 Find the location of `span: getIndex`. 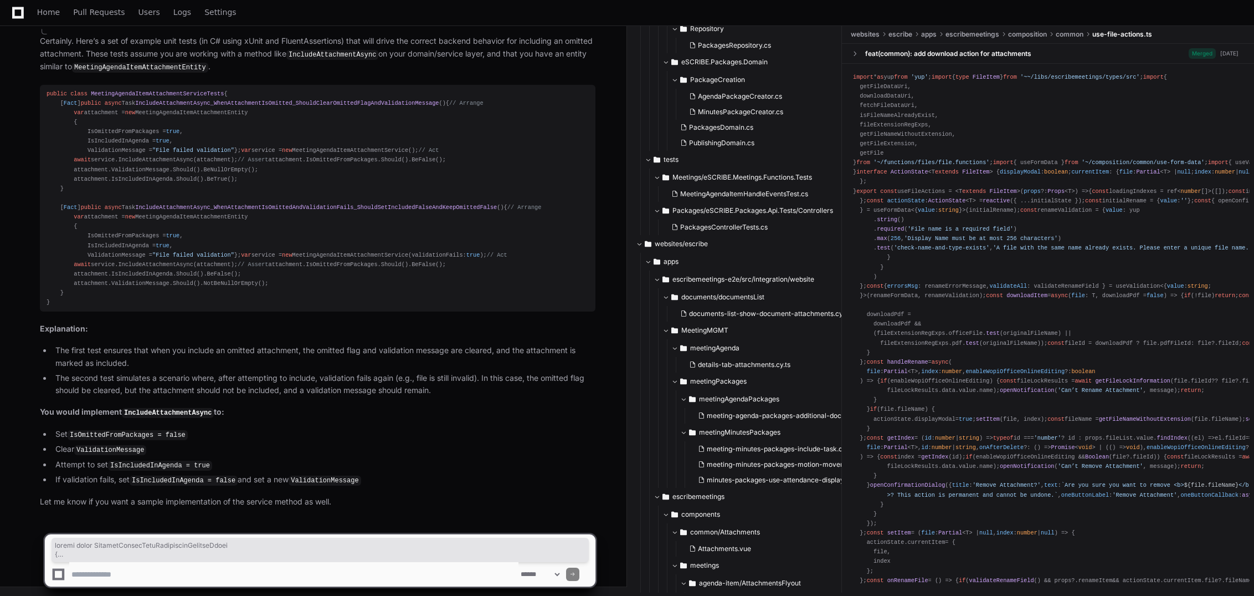

span: getIndex is located at coordinates (935, 457).